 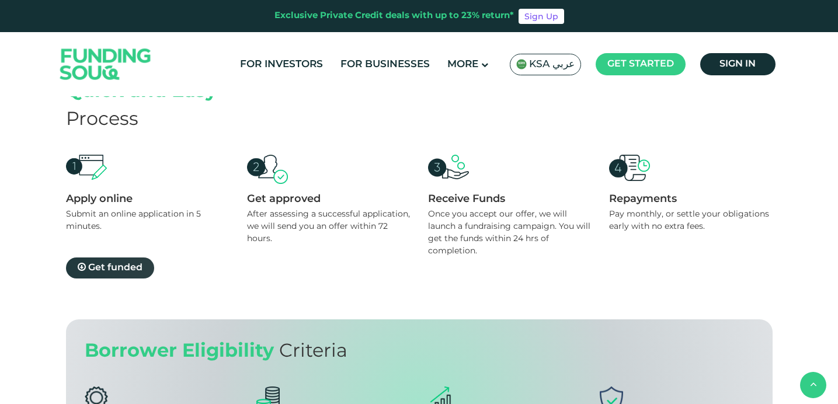 I want to click on div: Exclusive Private Credit deals with up to 23% return*, so click(x=394, y=16).